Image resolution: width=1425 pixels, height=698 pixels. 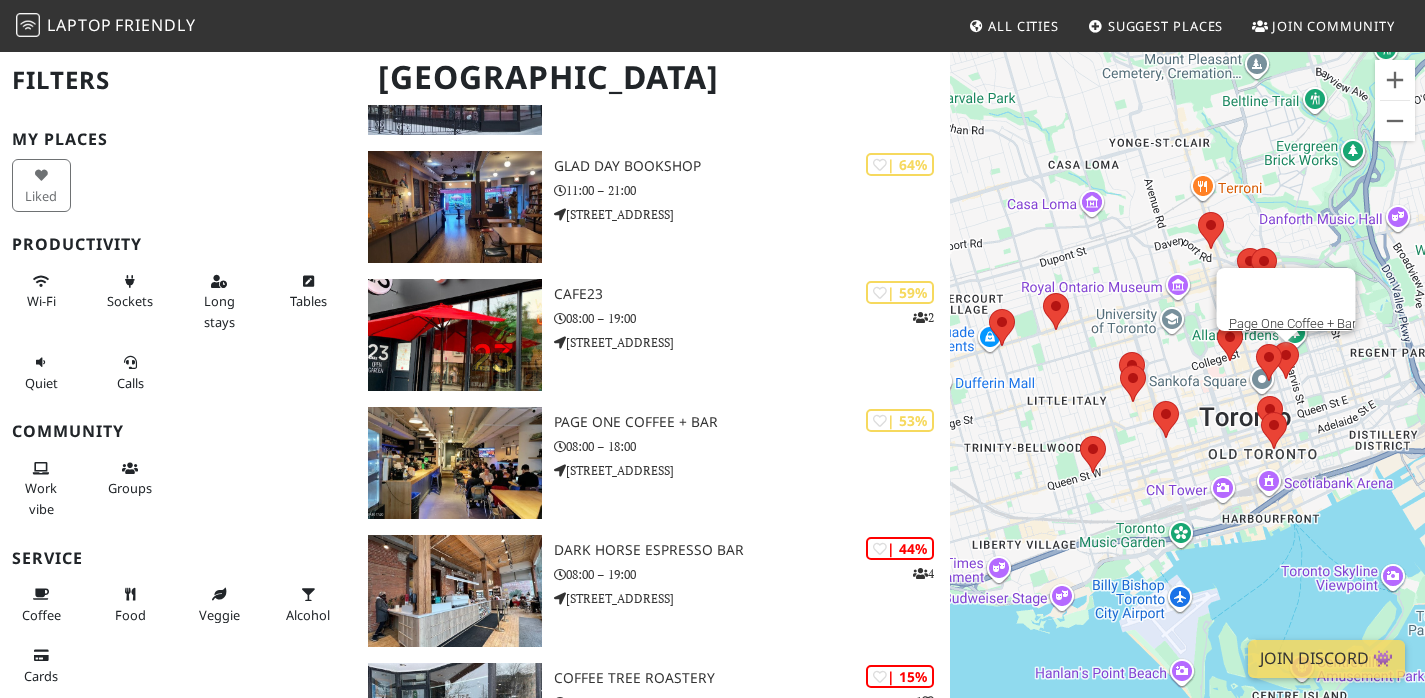 What do you see at coordinates (308, 291) in the screenshot?
I see `button: Tables` at bounding box center [308, 291].